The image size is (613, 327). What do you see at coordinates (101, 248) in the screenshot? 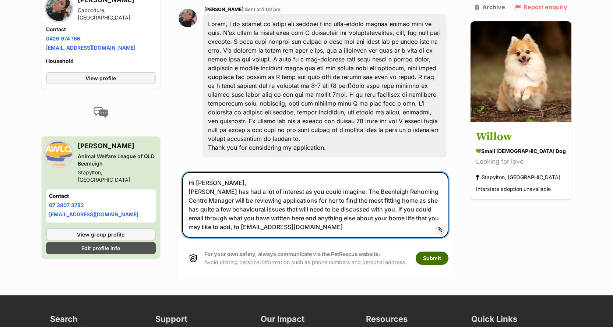
I see `span: Edit profile info` at bounding box center [101, 248].